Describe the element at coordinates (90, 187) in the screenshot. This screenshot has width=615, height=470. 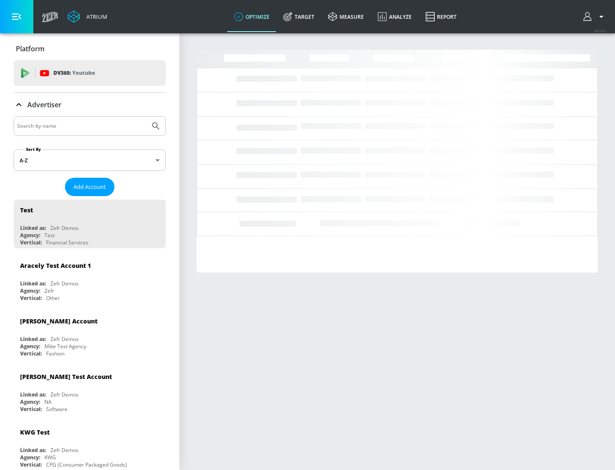
I see `button: Add Account` at that location.